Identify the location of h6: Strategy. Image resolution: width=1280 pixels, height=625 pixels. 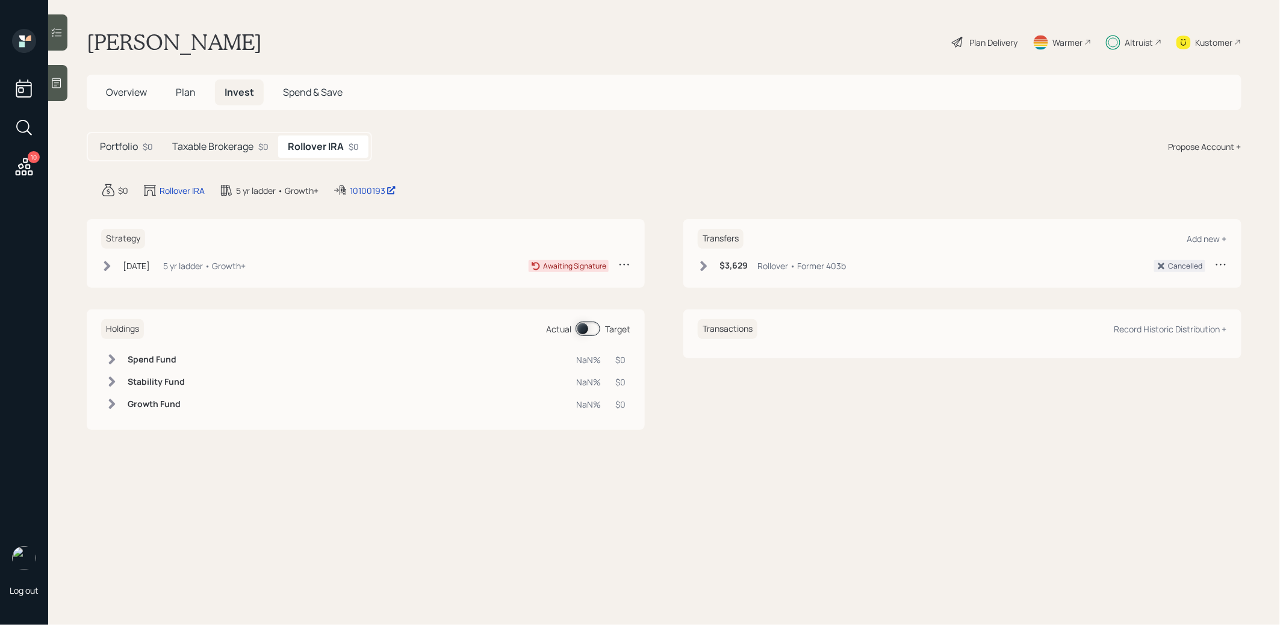
(123, 238).